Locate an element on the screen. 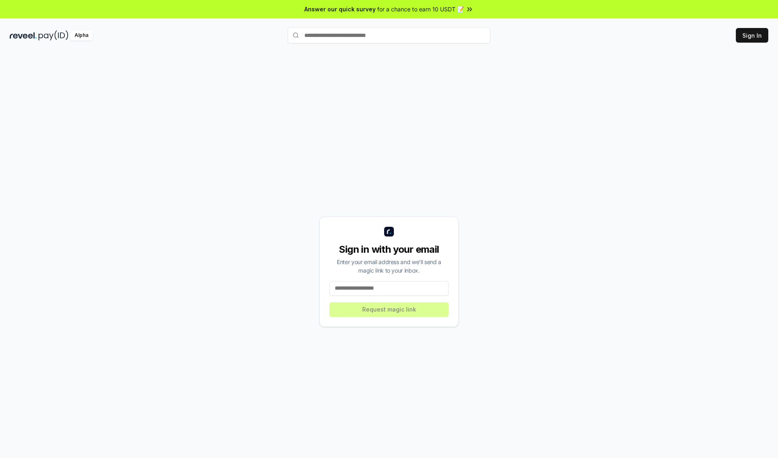 Image resolution: width=778 pixels, height=458 pixels. img: logo_small is located at coordinates (389, 231).